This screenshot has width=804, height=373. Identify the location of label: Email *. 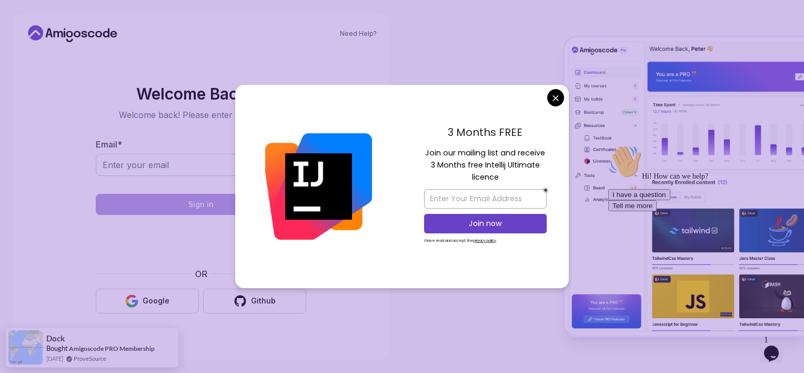
(109, 144).